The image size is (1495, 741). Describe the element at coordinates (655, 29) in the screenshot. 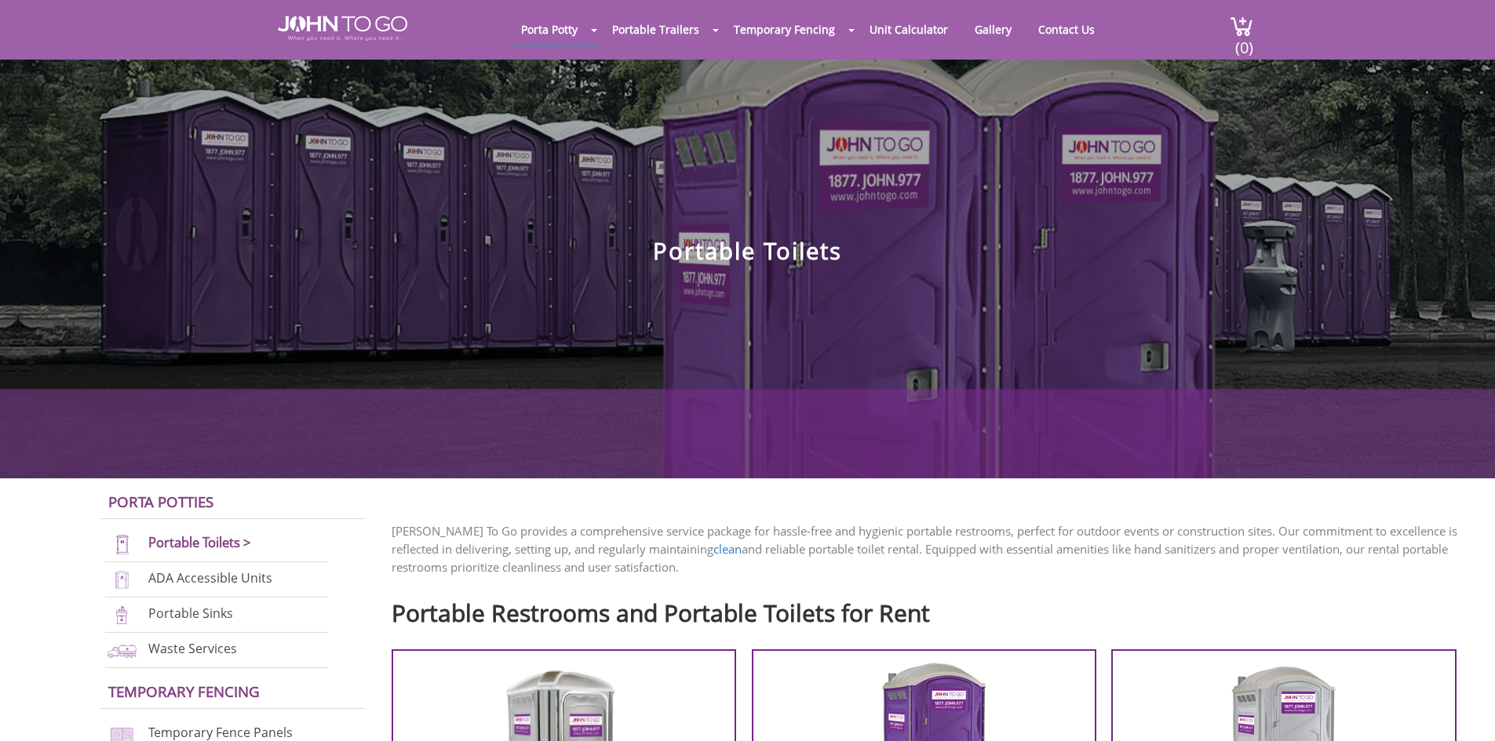

I see `a: Portable Trailers` at that location.